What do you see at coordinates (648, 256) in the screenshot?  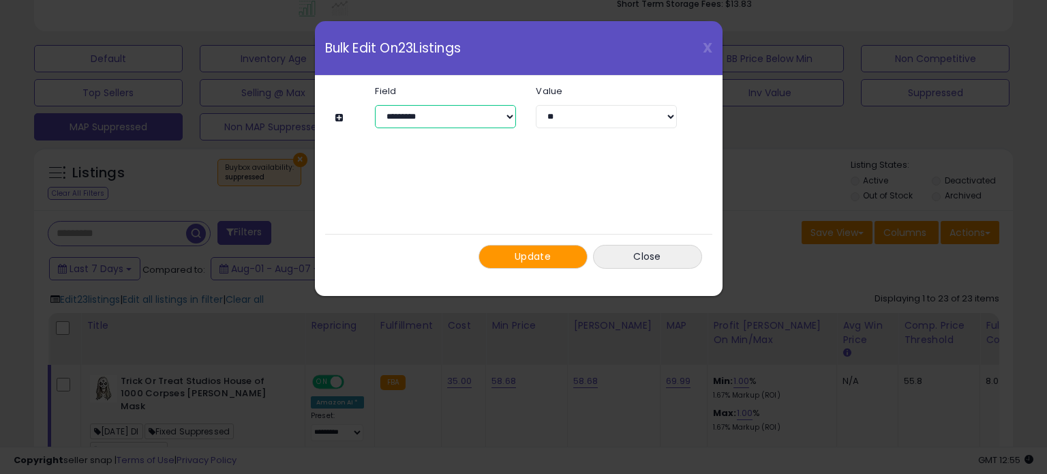 I see `button: Close` at bounding box center [648, 256].